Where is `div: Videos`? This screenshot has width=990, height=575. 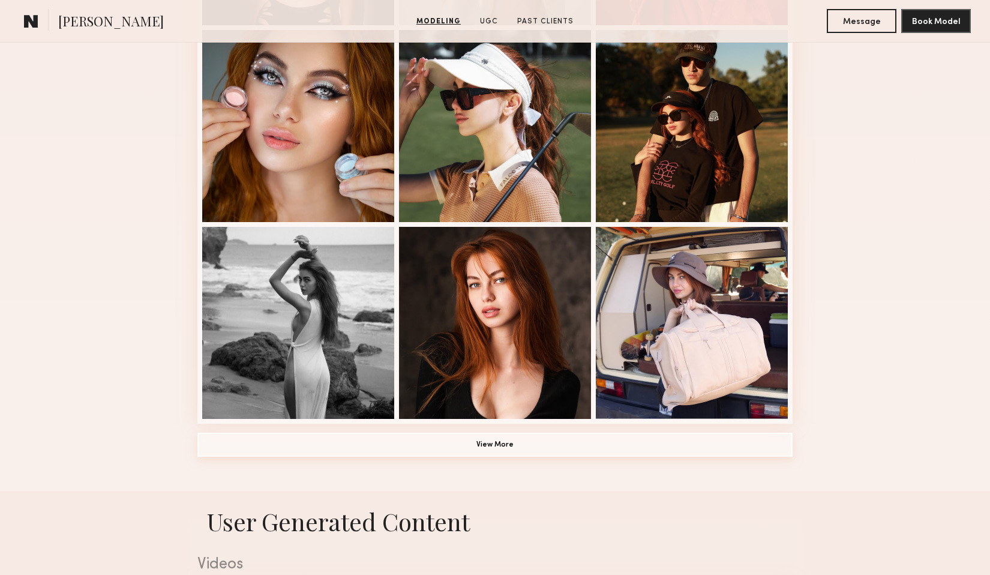
div: Videos is located at coordinates (495, 565).